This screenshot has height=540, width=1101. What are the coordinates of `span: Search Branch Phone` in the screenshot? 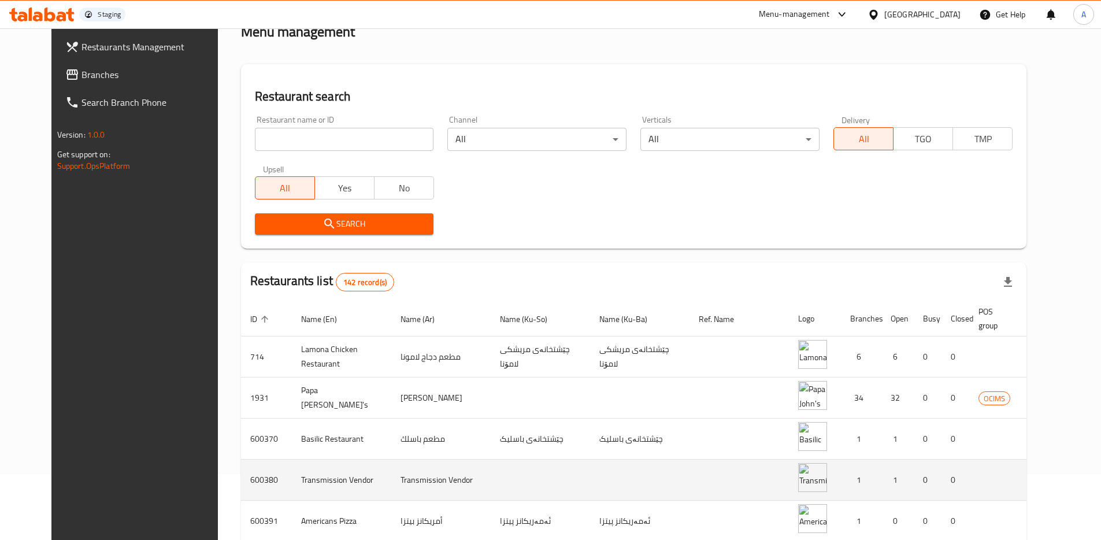 It's located at (154, 102).